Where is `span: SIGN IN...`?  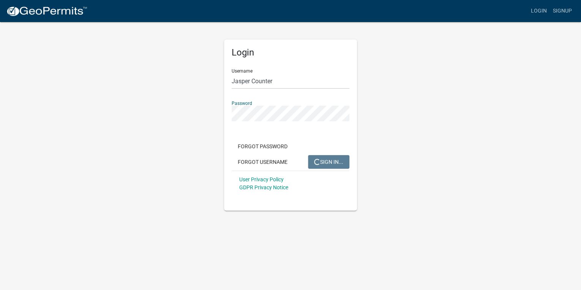
span: SIGN IN... is located at coordinates (329, 162).